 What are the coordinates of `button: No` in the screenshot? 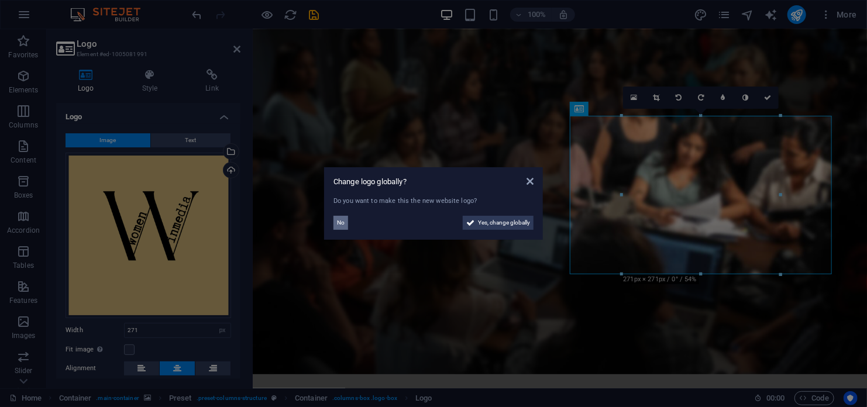 It's located at (340, 223).